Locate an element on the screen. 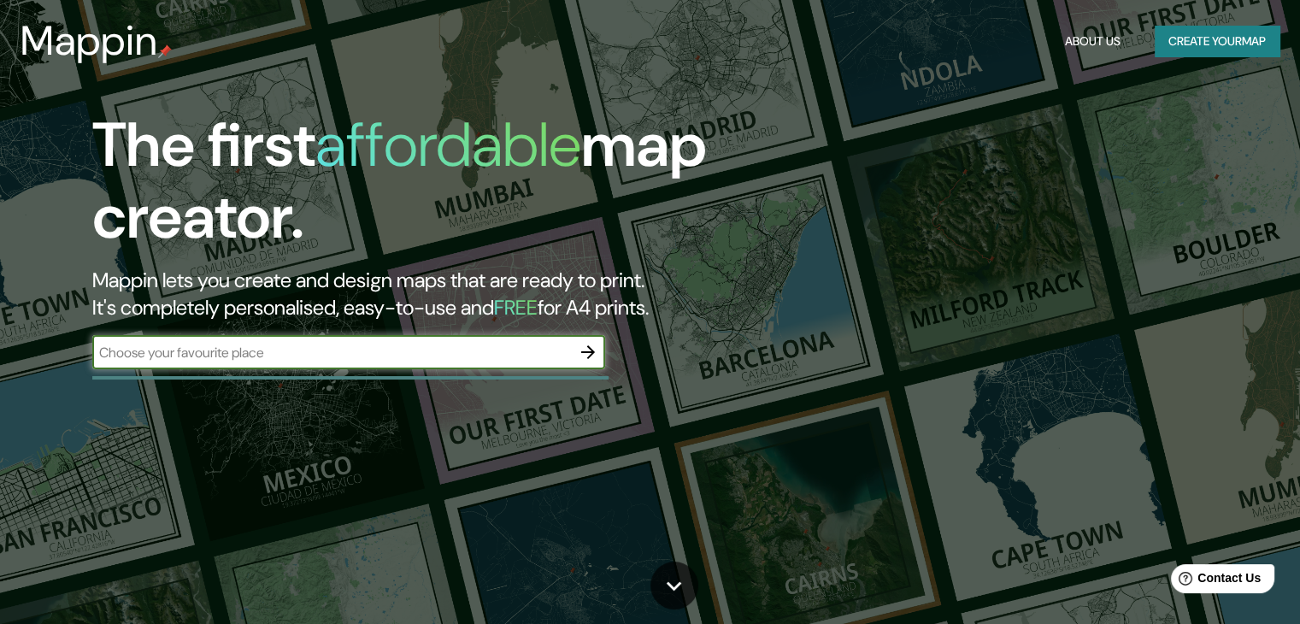 The width and height of the screenshot is (1300, 624). span: Contact Us is located at coordinates (81, 21).